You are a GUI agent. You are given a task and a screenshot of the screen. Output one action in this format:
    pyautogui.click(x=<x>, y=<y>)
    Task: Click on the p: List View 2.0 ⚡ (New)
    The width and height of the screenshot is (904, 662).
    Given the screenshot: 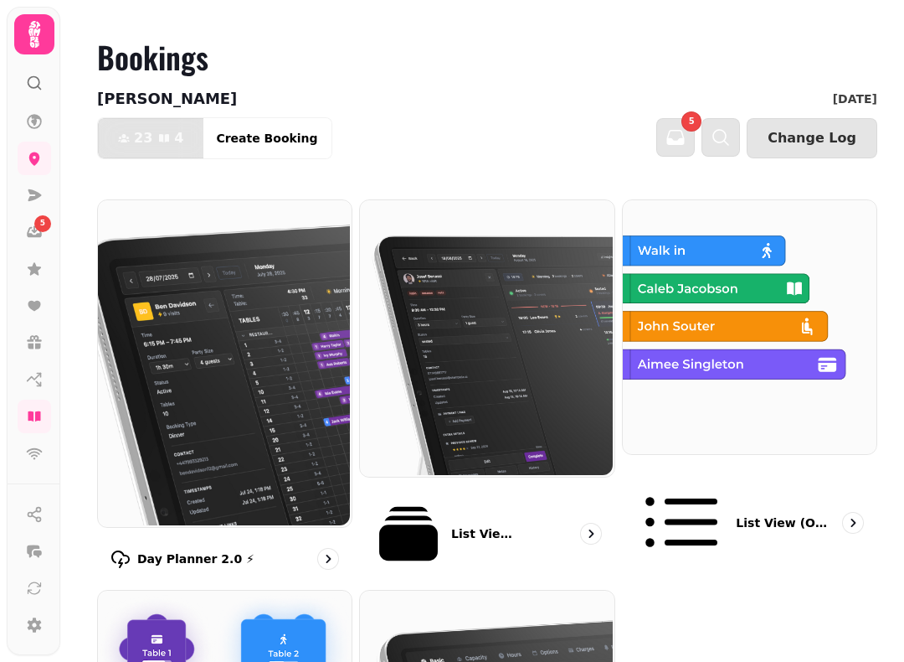 What is the action you would take?
    pyautogui.click(x=486, y=533)
    